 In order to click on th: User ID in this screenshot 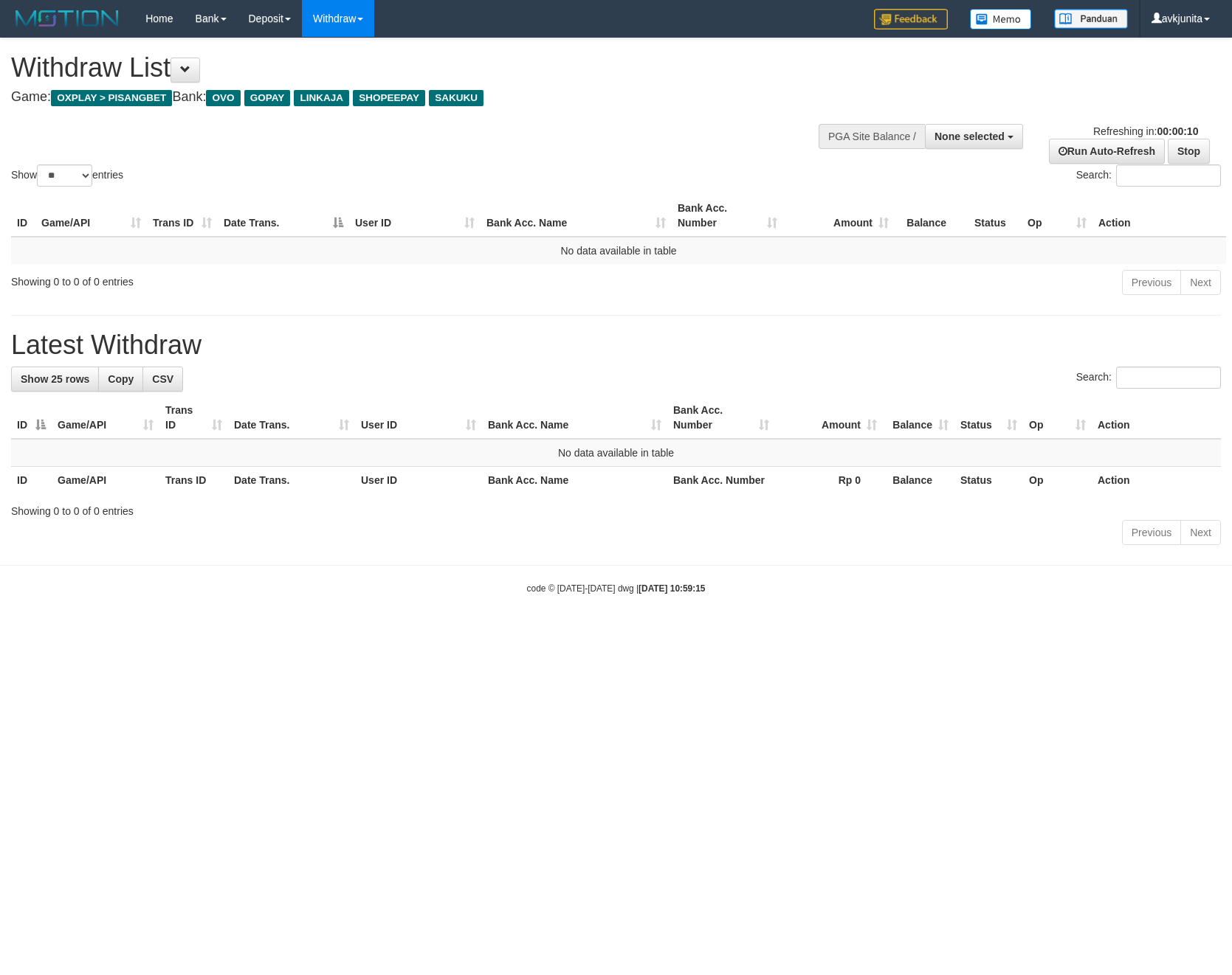, I will do `click(418, 480)`.